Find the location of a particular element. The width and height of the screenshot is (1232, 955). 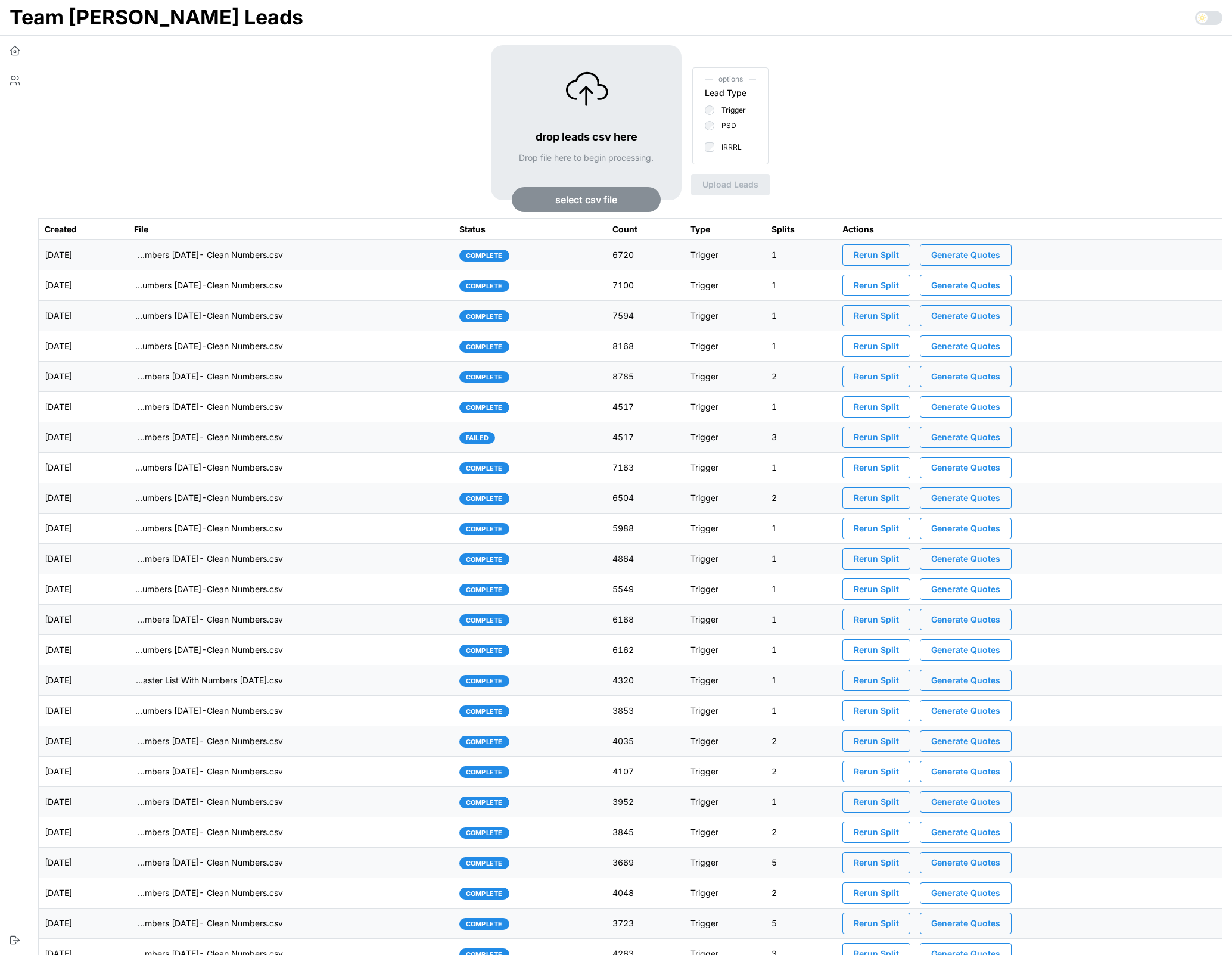

label: IRRRL is located at coordinates (728, 147).